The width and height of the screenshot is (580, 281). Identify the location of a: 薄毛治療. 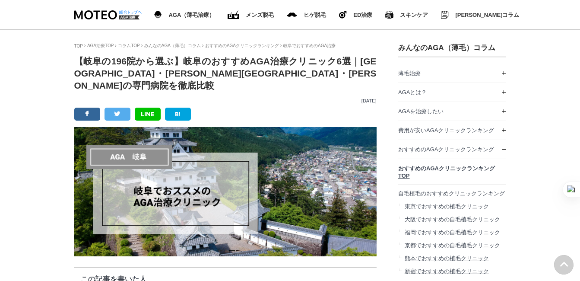
(452, 73).